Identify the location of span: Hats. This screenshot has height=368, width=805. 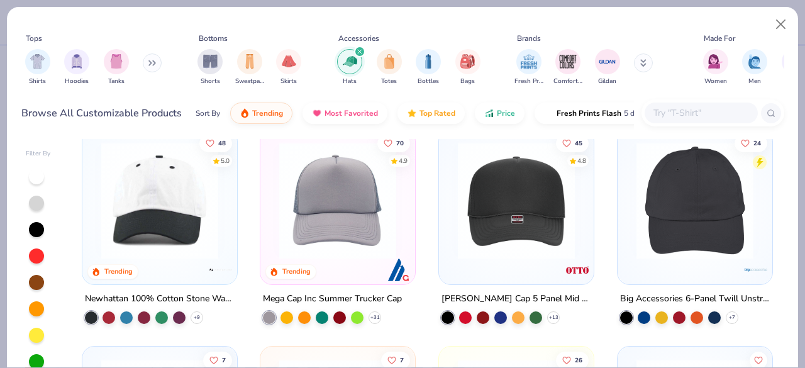
(350, 81).